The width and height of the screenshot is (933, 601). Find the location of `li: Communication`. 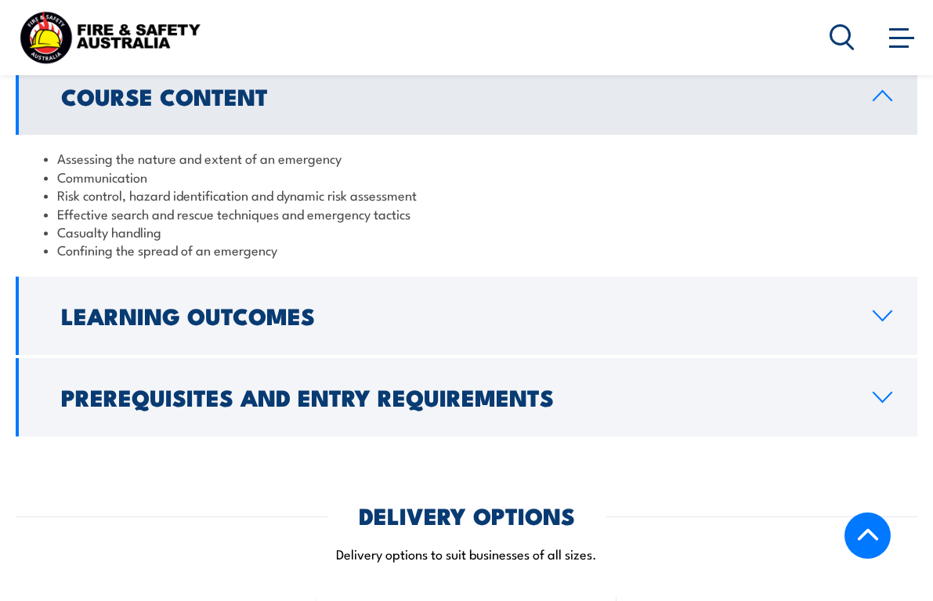

li: Communication is located at coordinates (466, 176).